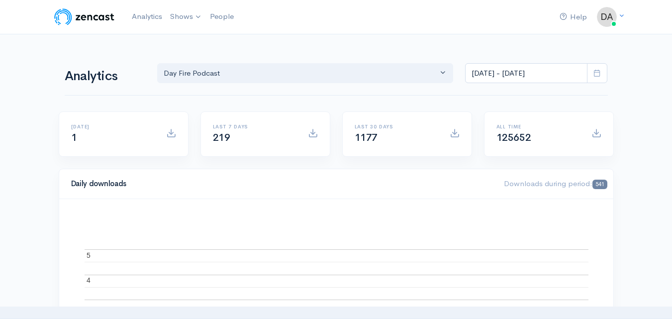 This screenshot has height=319, width=672. What do you see at coordinates (526, 73) in the screenshot?
I see `input: analytics date range selector` at bounding box center [526, 73].